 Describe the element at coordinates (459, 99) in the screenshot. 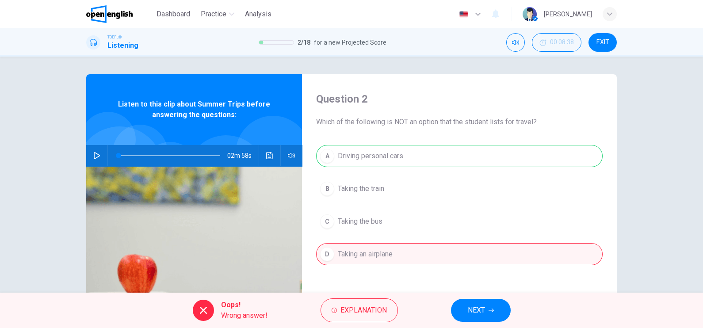

I see `h4: Question 2` at that location.